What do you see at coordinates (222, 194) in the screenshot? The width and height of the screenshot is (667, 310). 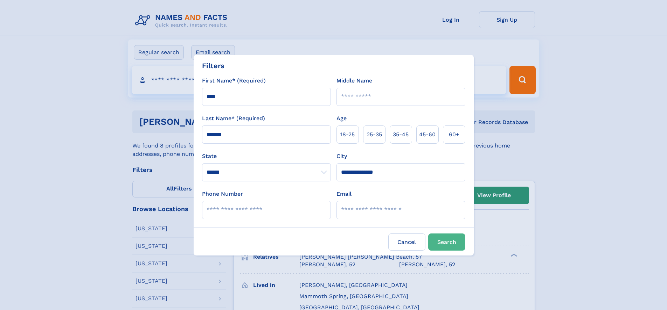 I see `label: Phone Number` at bounding box center [222, 194].